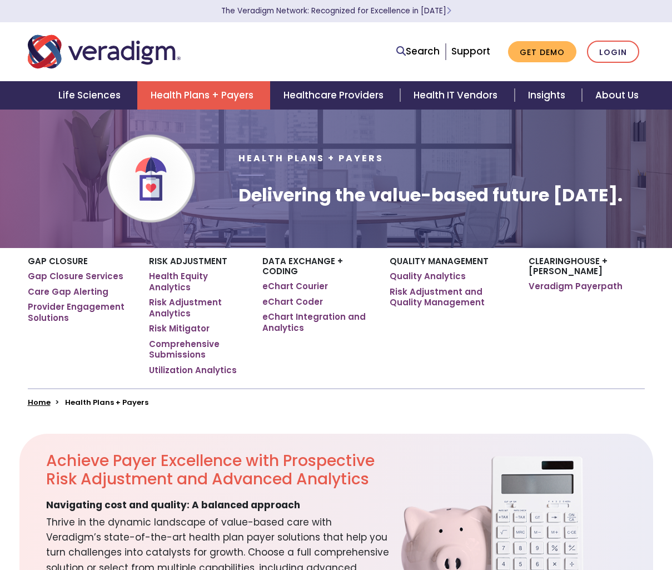  What do you see at coordinates (418, 51) in the screenshot?
I see `a: Search` at bounding box center [418, 51].